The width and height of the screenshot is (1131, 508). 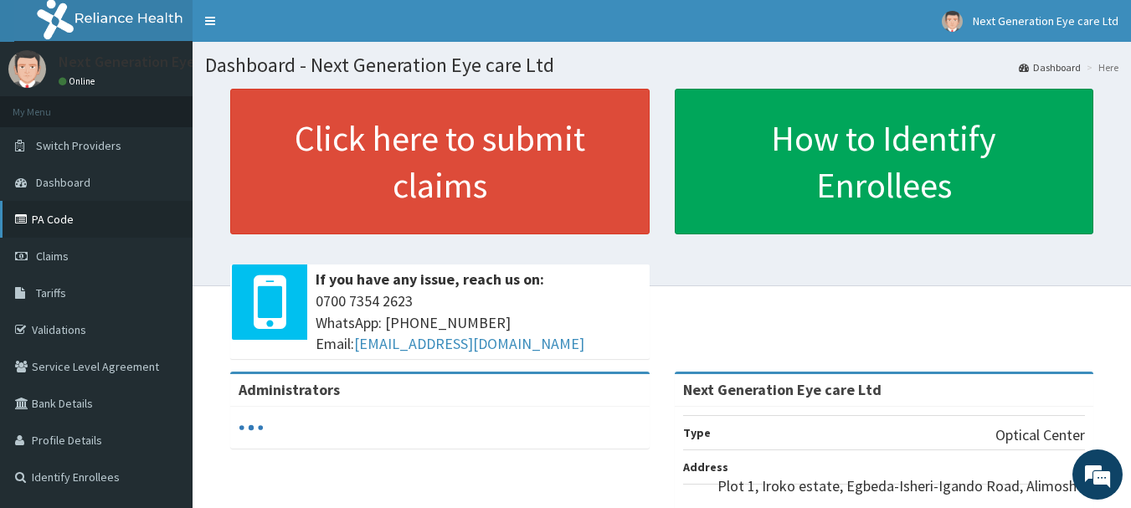 What do you see at coordinates (782, 389) in the screenshot?
I see `strong: Next Generation Eye care Ltd` at bounding box center [782, 389].